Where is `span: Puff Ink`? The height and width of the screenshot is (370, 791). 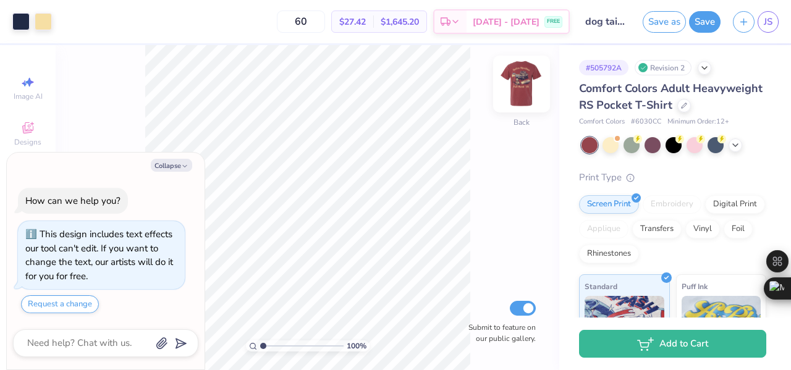
span: Puff Ink is located at coordinates (695, 286).